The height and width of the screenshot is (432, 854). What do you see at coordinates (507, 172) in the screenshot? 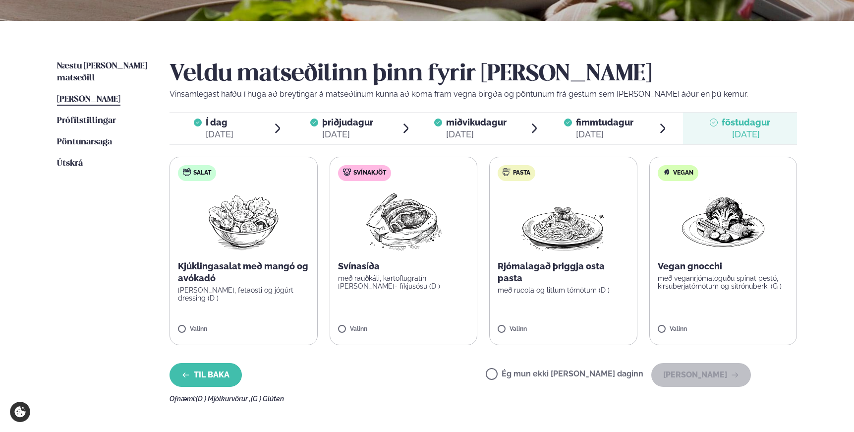
I see `img: pasta.svg` at bounding box center [507, 172].